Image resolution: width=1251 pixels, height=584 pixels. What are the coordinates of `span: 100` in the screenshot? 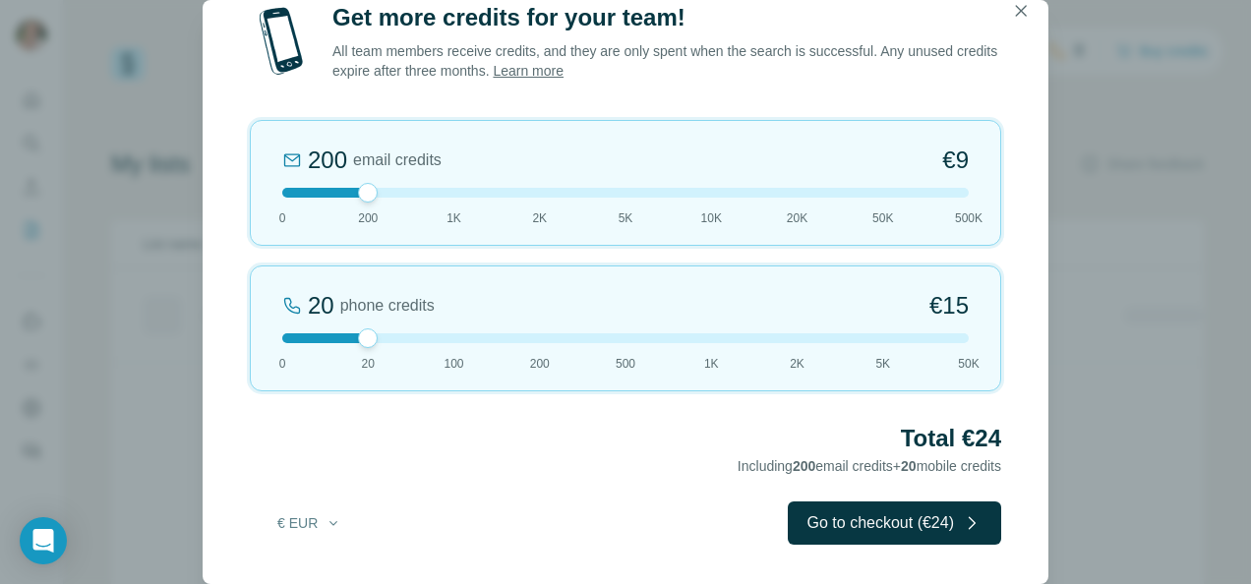 It's located at (453, 364).